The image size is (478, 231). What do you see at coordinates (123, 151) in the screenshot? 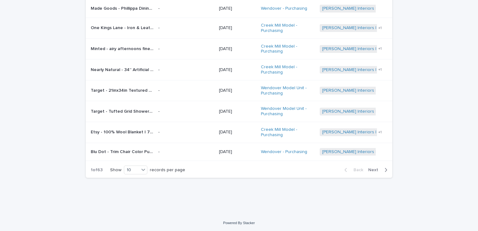
I see `p: Blu Dot - Trim Chair Color Putty (replacement) | 75084` at bounding box center [123, 151].